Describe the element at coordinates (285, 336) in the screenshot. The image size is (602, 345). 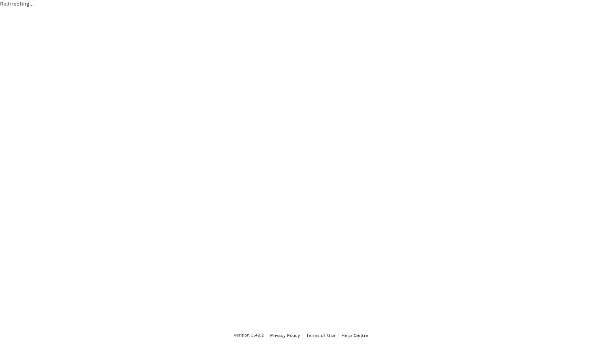
I see `a: Privacy Policy` at that location.